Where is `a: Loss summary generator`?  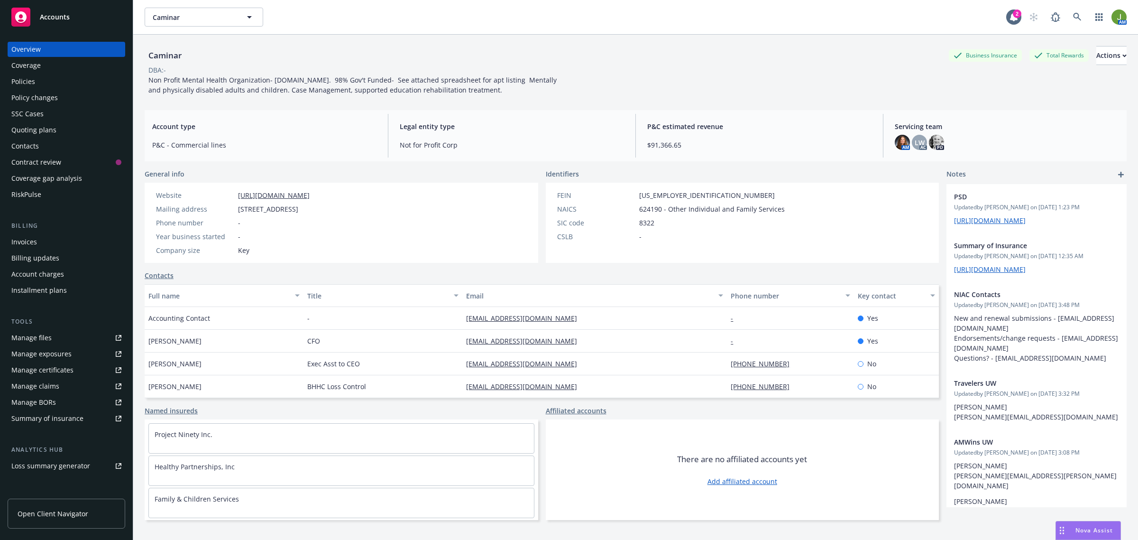 a: Loss summary generator is located at coordinates (66, 466).